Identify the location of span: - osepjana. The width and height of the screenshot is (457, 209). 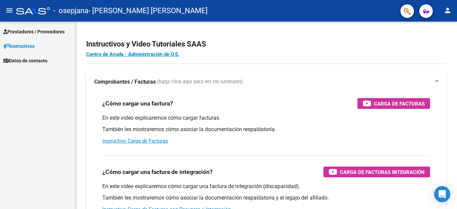
(71, 11).